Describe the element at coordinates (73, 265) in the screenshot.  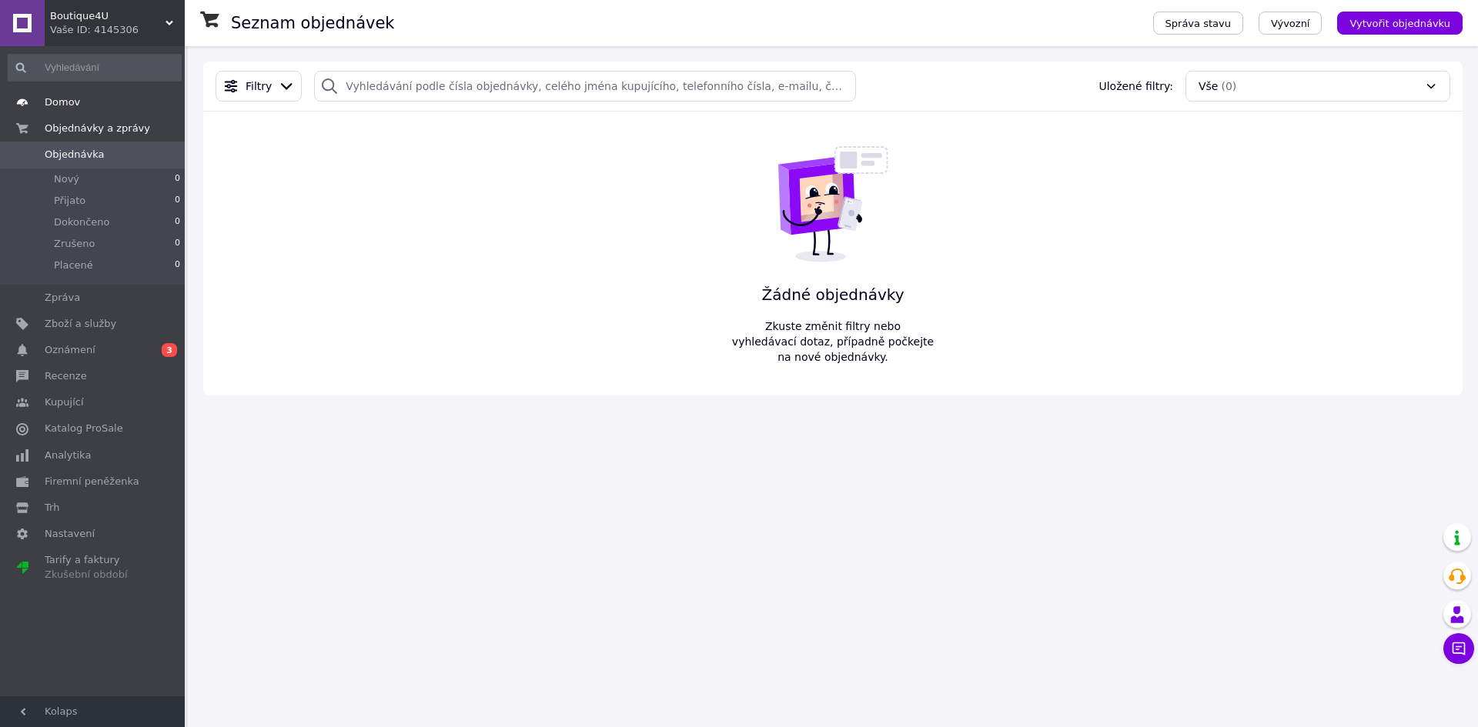
I see `font: Placené` at that location.